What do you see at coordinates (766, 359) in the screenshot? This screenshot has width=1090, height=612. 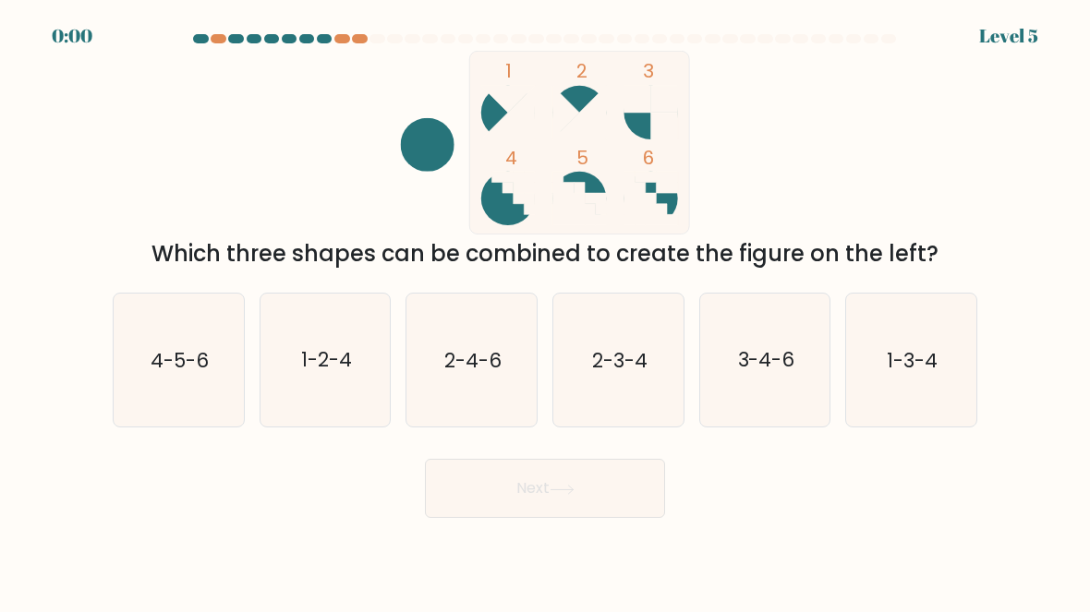 I see `text: 3-4-6` at bounding box center [766, 359].